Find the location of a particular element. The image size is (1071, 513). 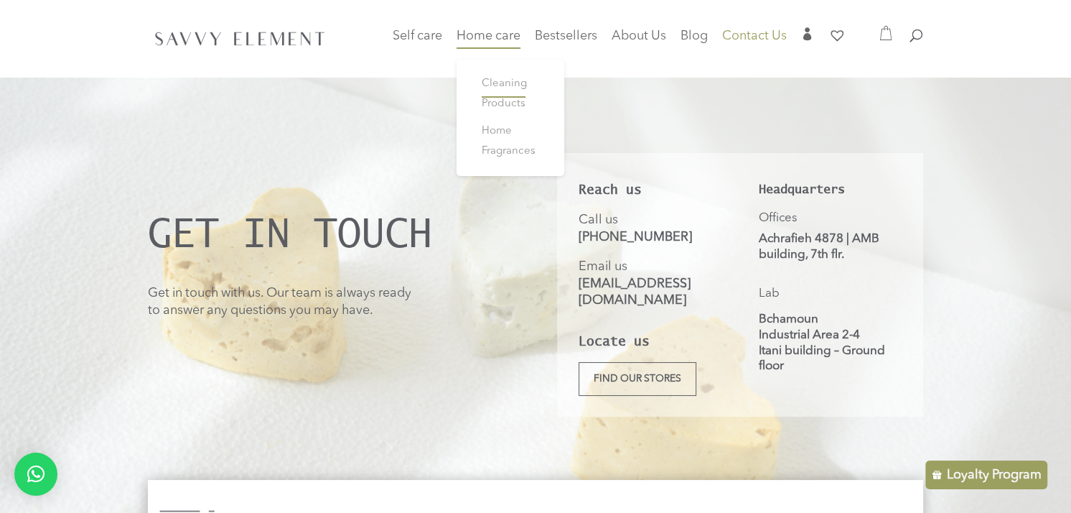

a: Home Fragrances is located at coordinates (511, 141).